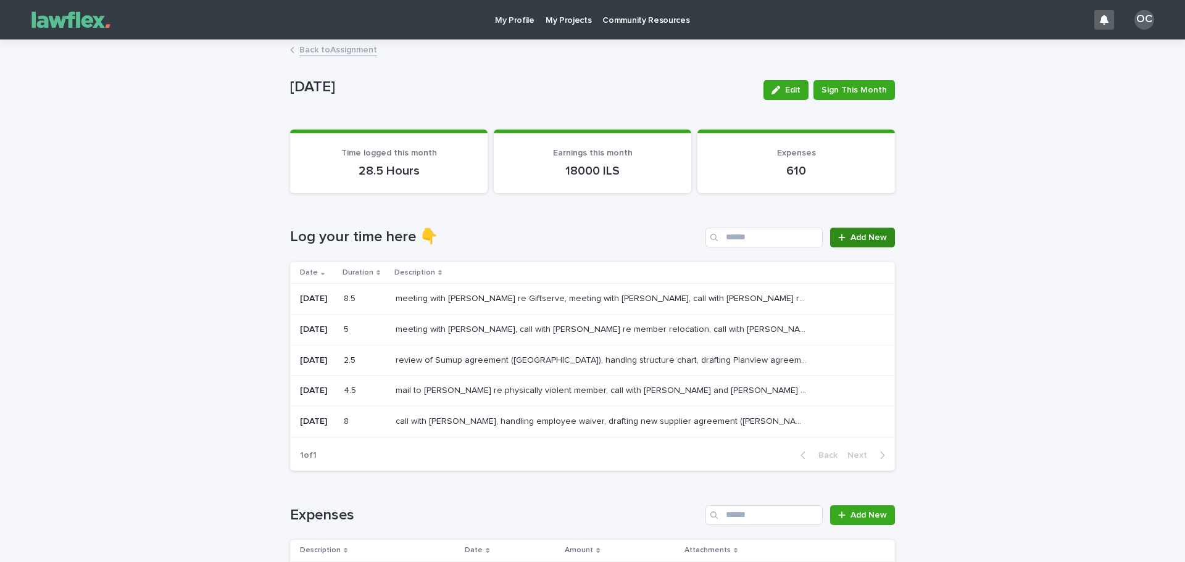 Image resolution: width=1185 pixels, height=562 pixels. I want to click on p: 28.5 Hours, so click(389, 171).